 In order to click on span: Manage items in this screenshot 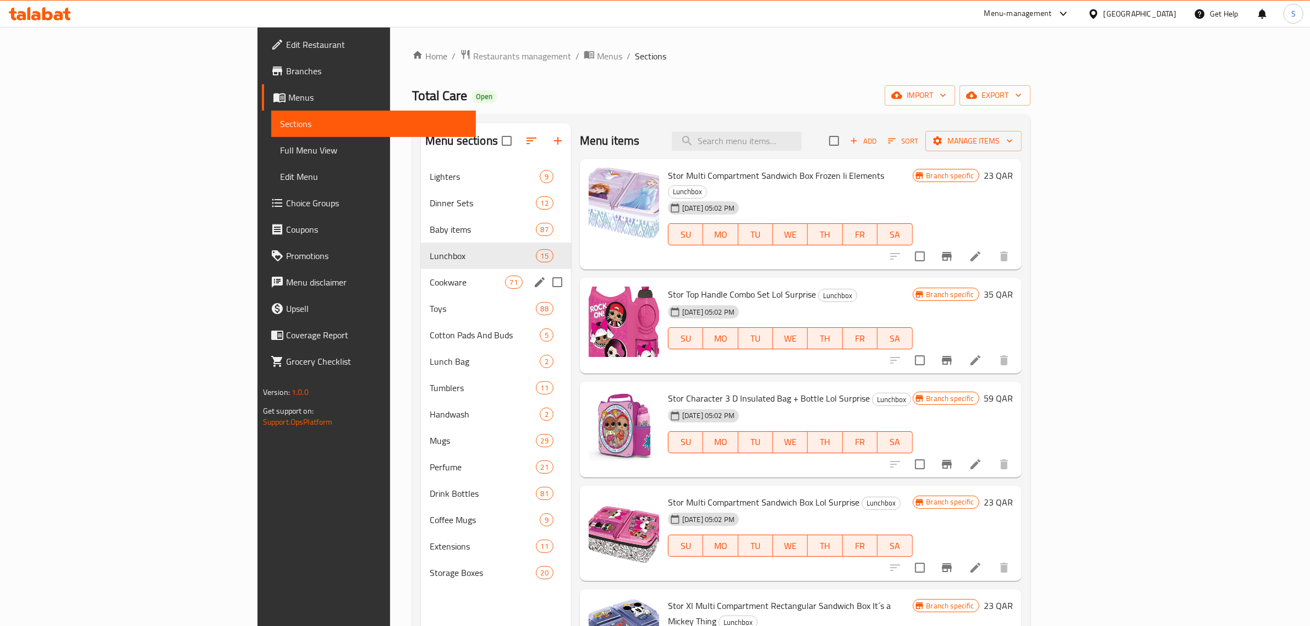, I will do `click(973, 141)`.